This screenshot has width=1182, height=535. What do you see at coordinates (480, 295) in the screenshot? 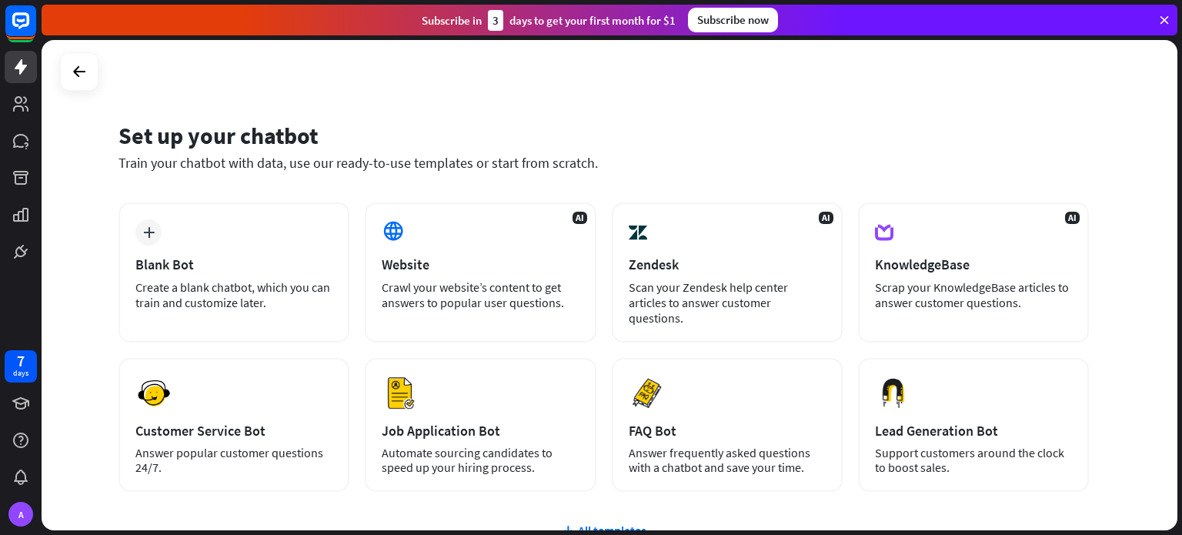
I see `div: Crawl your website’s content to get answers to popular user questions.` at bounding box center [480, 295].